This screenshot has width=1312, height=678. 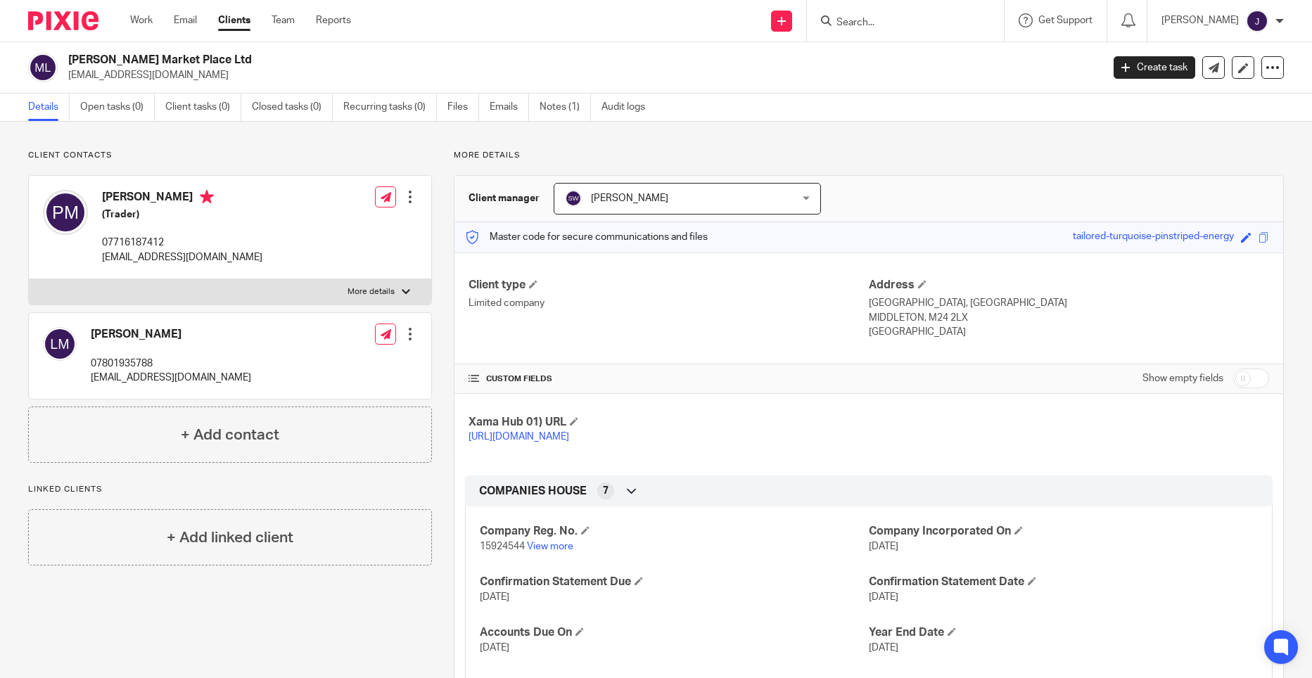 What do you see at coordinates (668, 285) in the screenshot?
I see `h4: Client type` at bounding box center [668, 285].